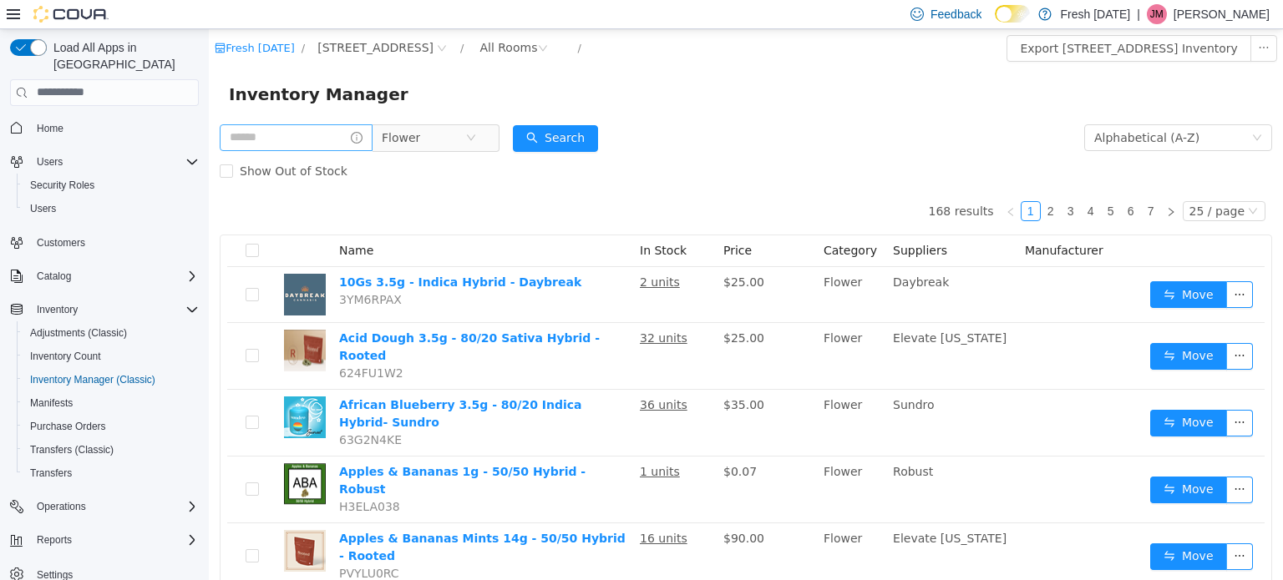 This screenshot has width=1283, height=580. Describe the element at coordinates (299, 18) in the screenshot. I see `div: All Rooms` at that location.